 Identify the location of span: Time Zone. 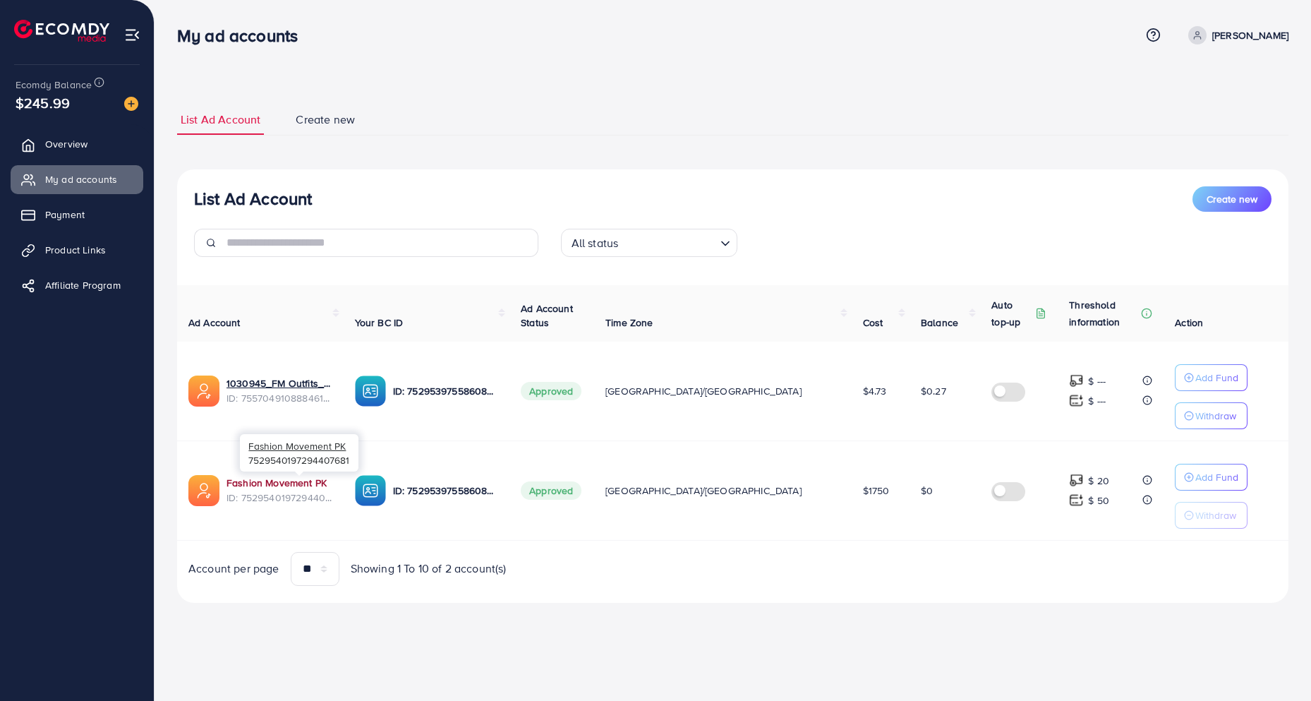
(629, 323).